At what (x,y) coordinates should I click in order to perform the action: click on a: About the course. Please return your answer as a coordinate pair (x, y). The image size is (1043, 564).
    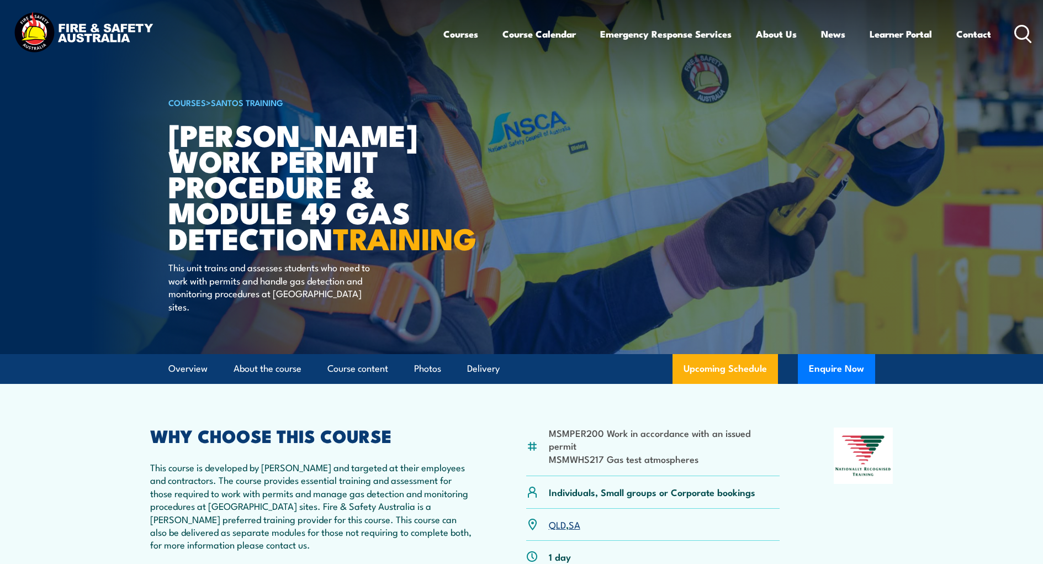
    Looking at the image, I should click on (267, 368).